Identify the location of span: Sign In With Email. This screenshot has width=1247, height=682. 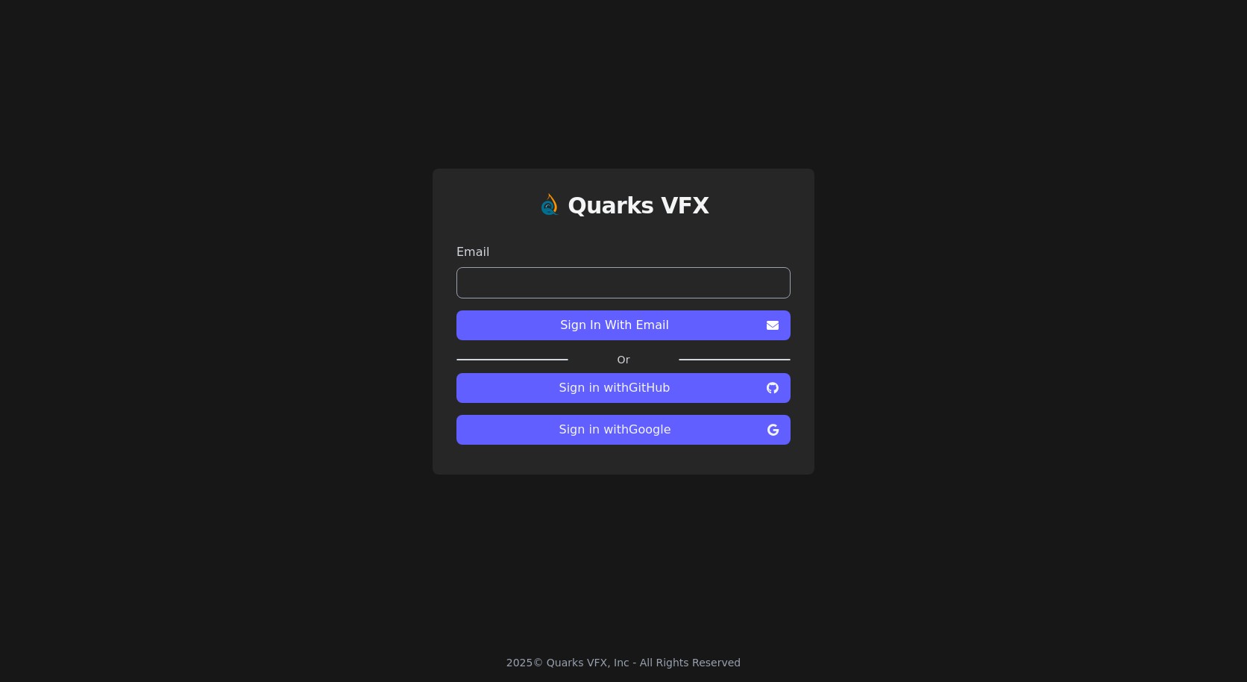
(615, 325).